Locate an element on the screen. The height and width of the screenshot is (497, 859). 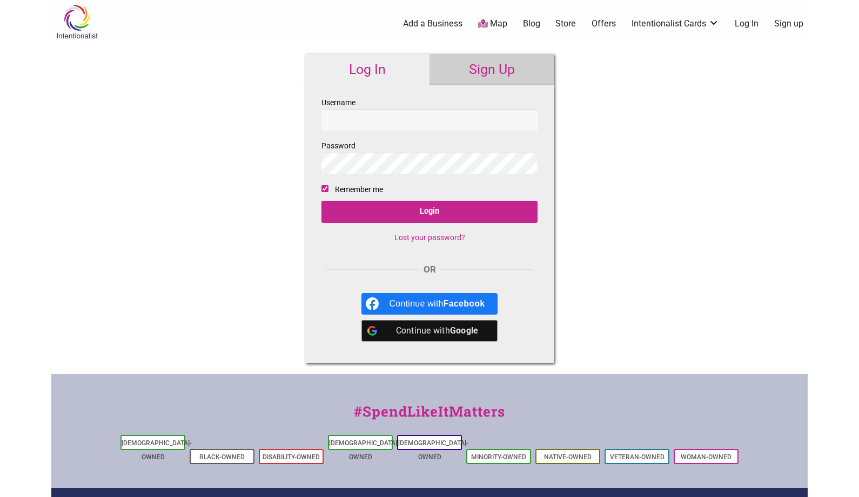
b: Facebook is located at coordinates (464, 304).